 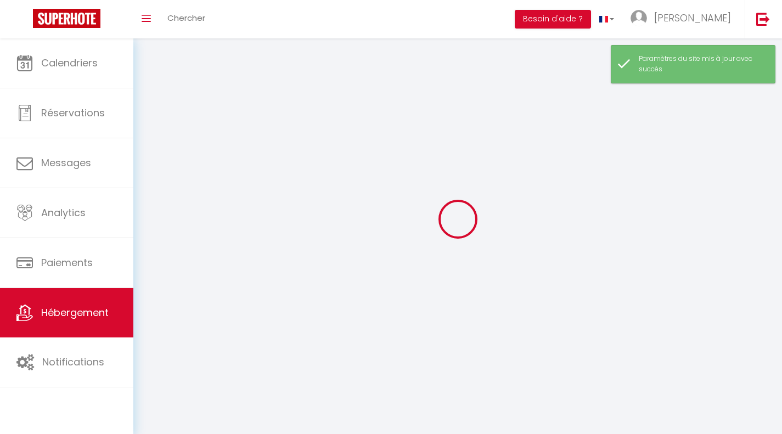 What do you see at coordinates (763, 19) in the screenshot?
I see `img: logout` at bounding box center [763, 19].